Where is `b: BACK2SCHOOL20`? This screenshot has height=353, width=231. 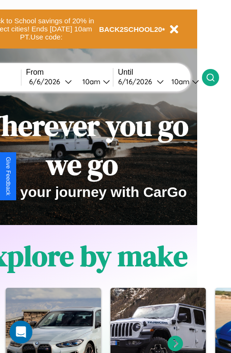 b: BACK2SCHOOL20 is located at coordinates (130, 29).